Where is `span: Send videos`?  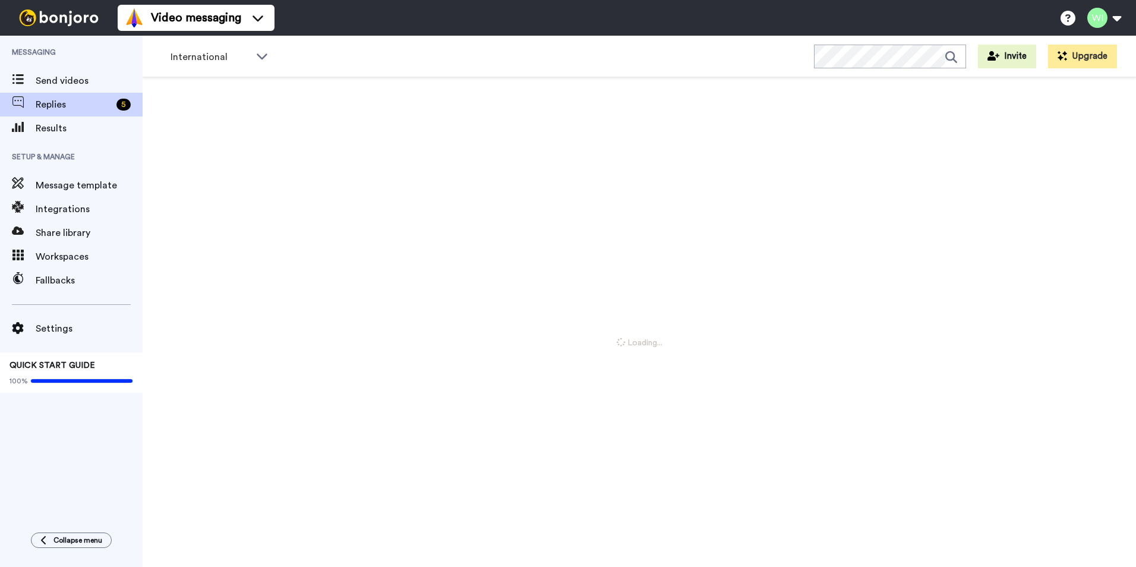
span: Send videos is located at coordinates (89, 81).